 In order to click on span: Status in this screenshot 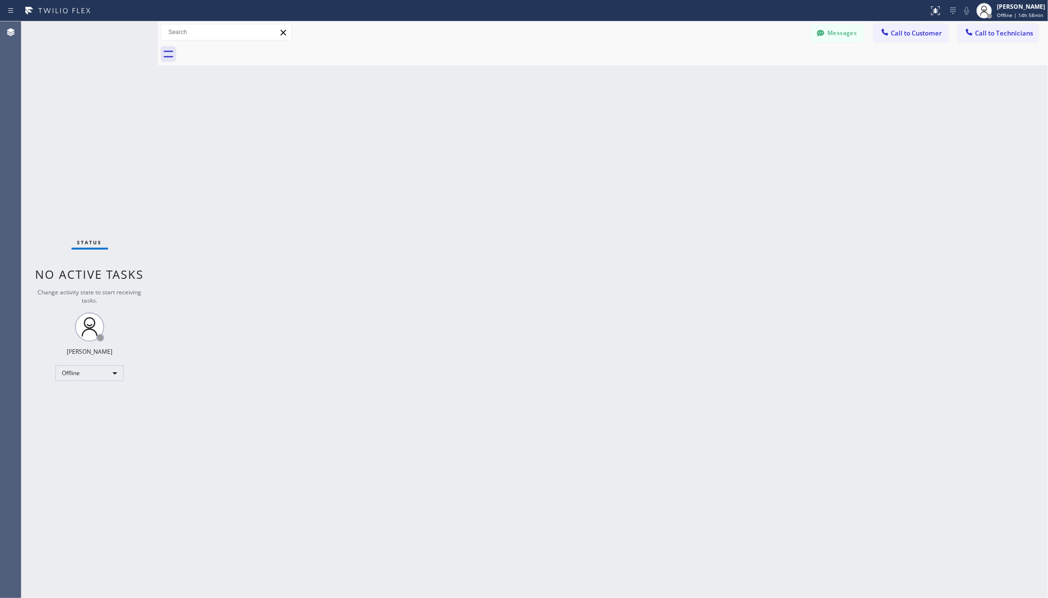, I will do `click(90, 242)`.